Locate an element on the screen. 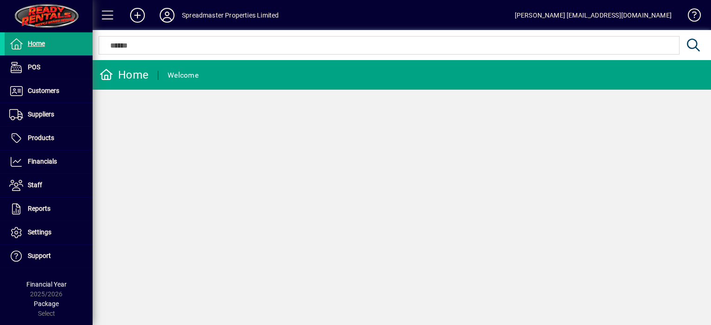  span: Staff is located at coordinates (35, 185).